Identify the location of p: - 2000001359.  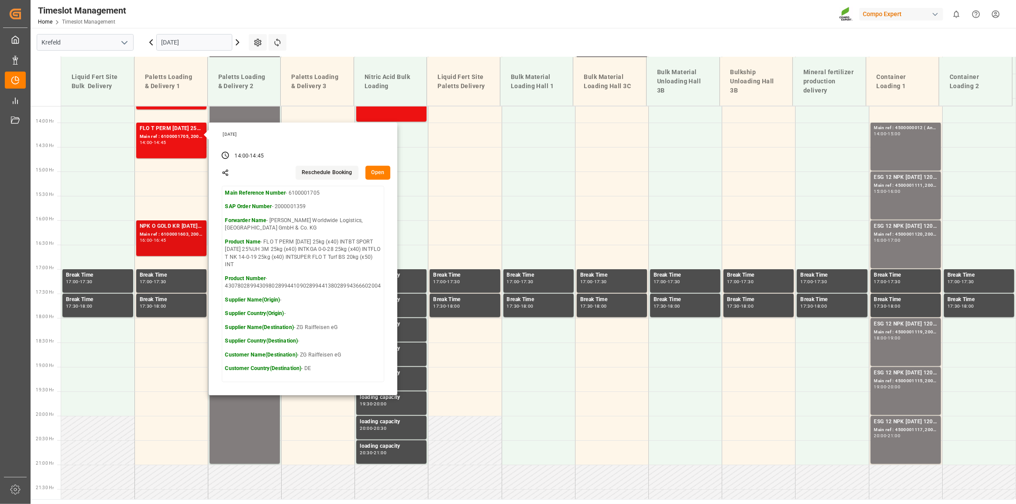
(303, 207).